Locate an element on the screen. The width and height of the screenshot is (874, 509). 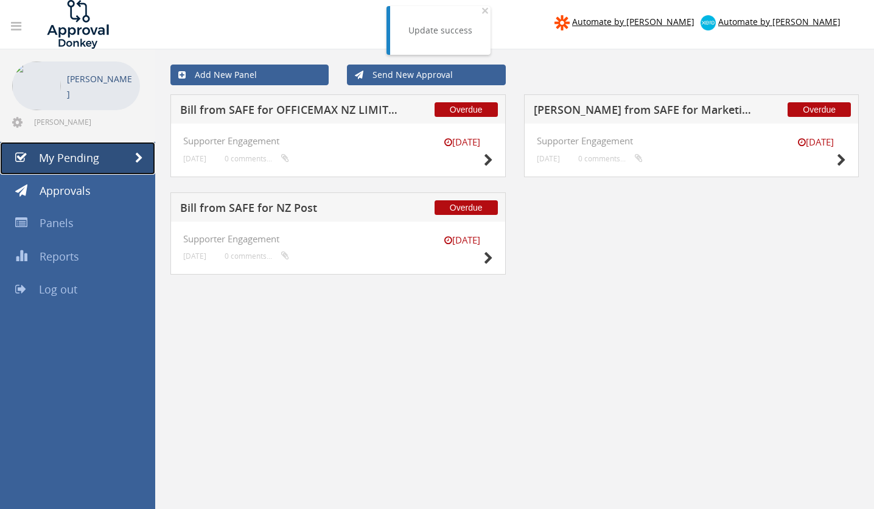
span: Reports is located at coordinates (59, 256).